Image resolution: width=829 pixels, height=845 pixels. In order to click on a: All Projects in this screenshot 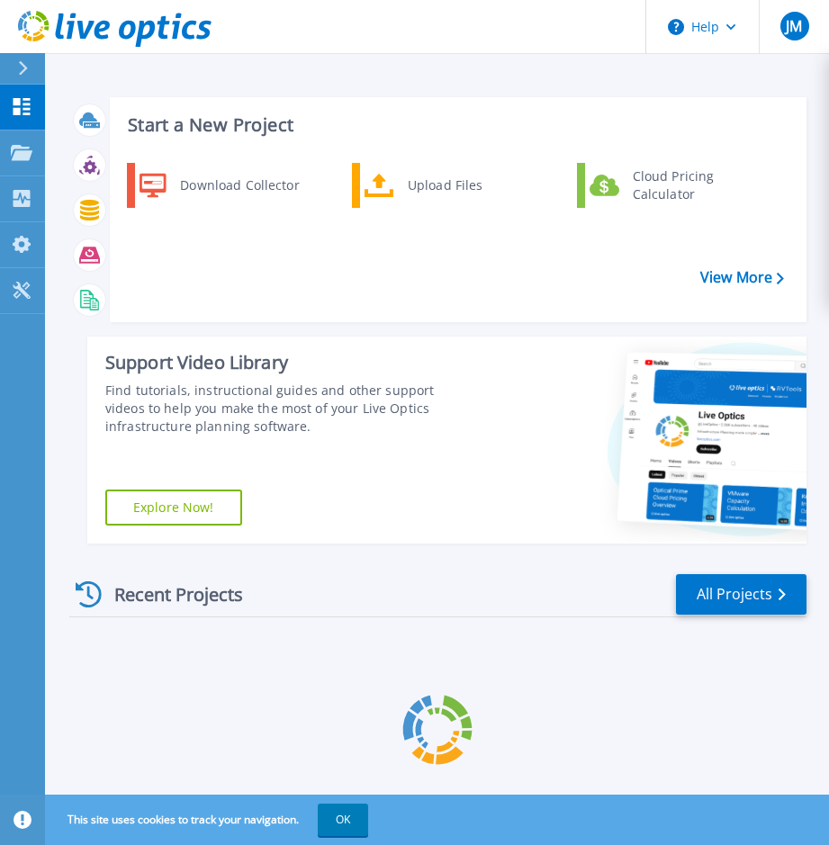, I will do `click(740, 594)`.